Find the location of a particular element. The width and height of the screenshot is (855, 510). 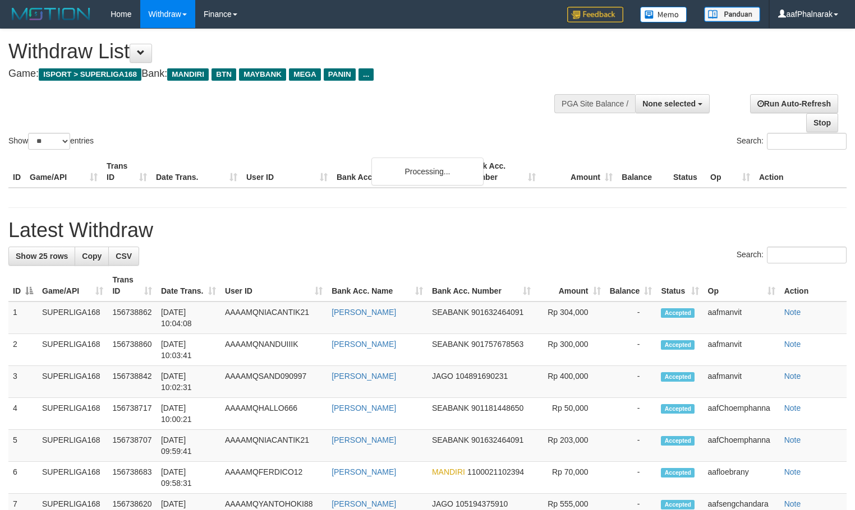

img: panduan.png is located at coordinates (732, 14).